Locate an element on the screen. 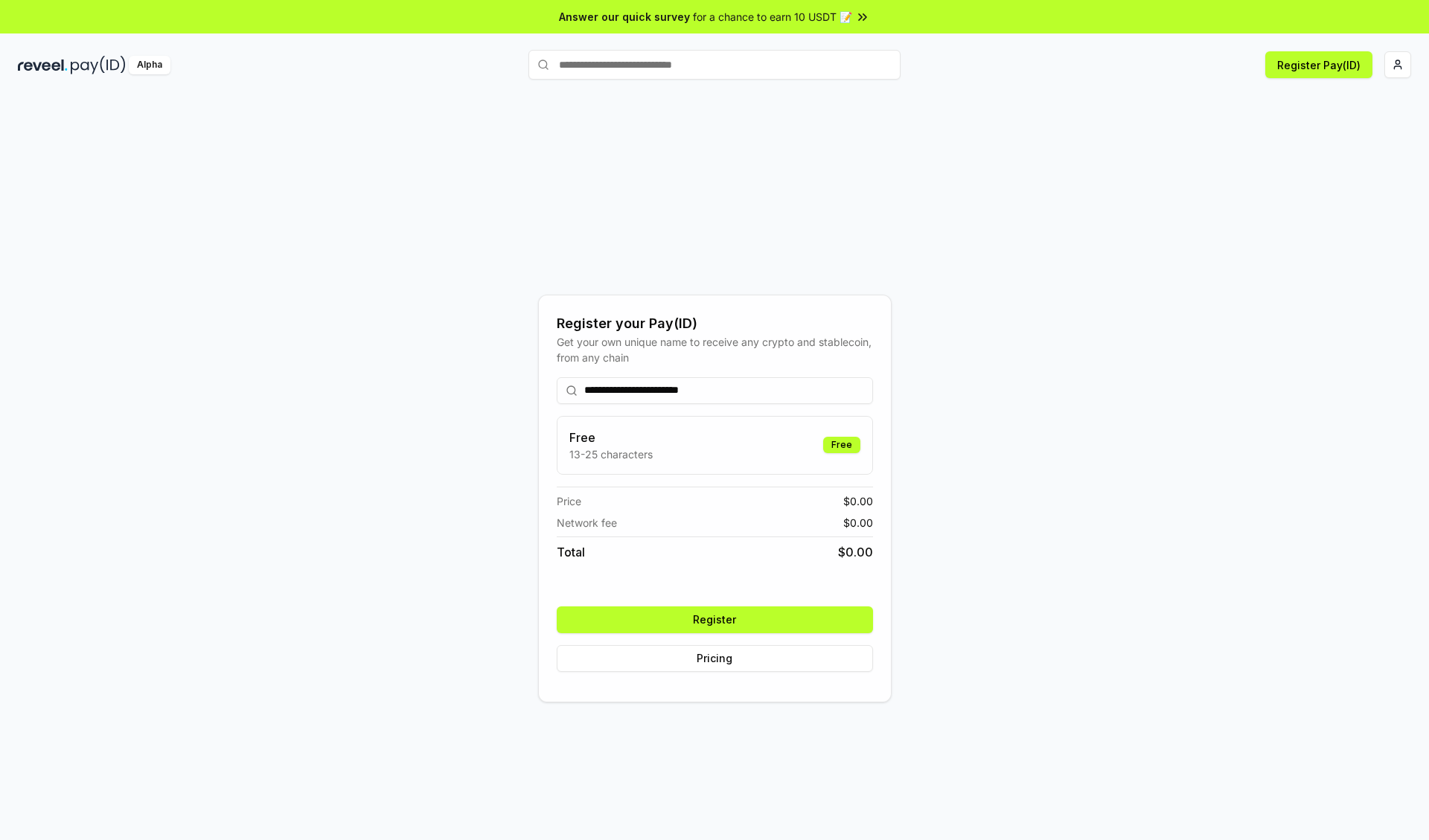 The image size is (1429, 840). button: Register is located at coordinates (714, 620).